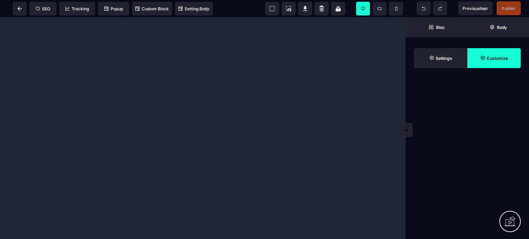  I want to click on span: View components, so click(272, 9).